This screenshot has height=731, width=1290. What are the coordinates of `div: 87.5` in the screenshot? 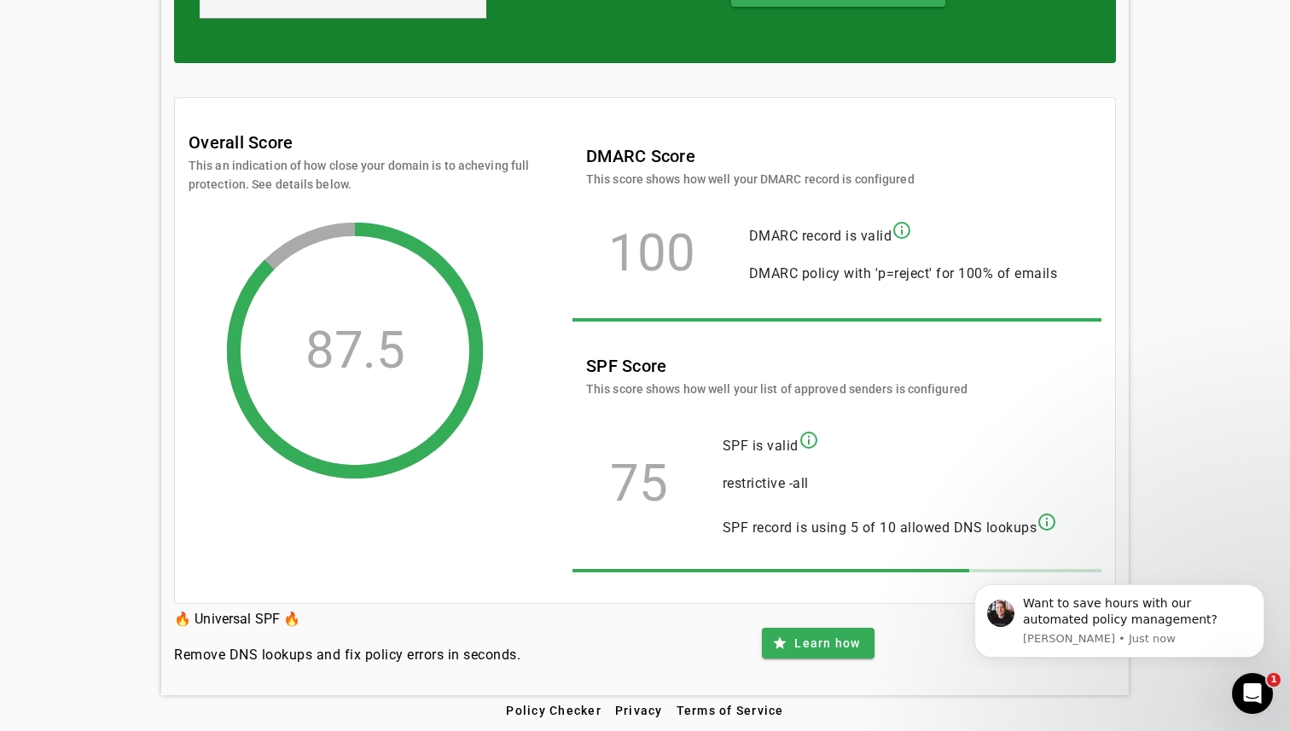 It's located at (355, 351).